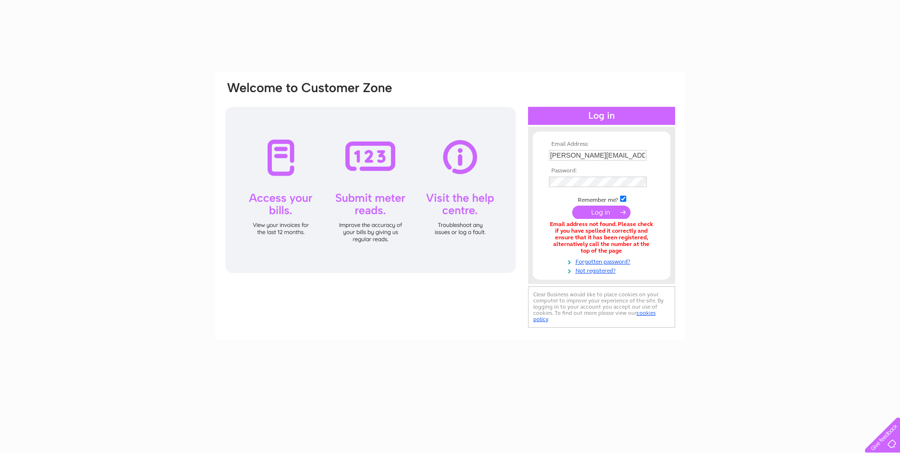  What do you see at coordinates (602, 307) in the screenshot?
I see `div: Clear Business would like to place cookies on your computer to improve your experience of the sit...` at bounding box center [602, 307].